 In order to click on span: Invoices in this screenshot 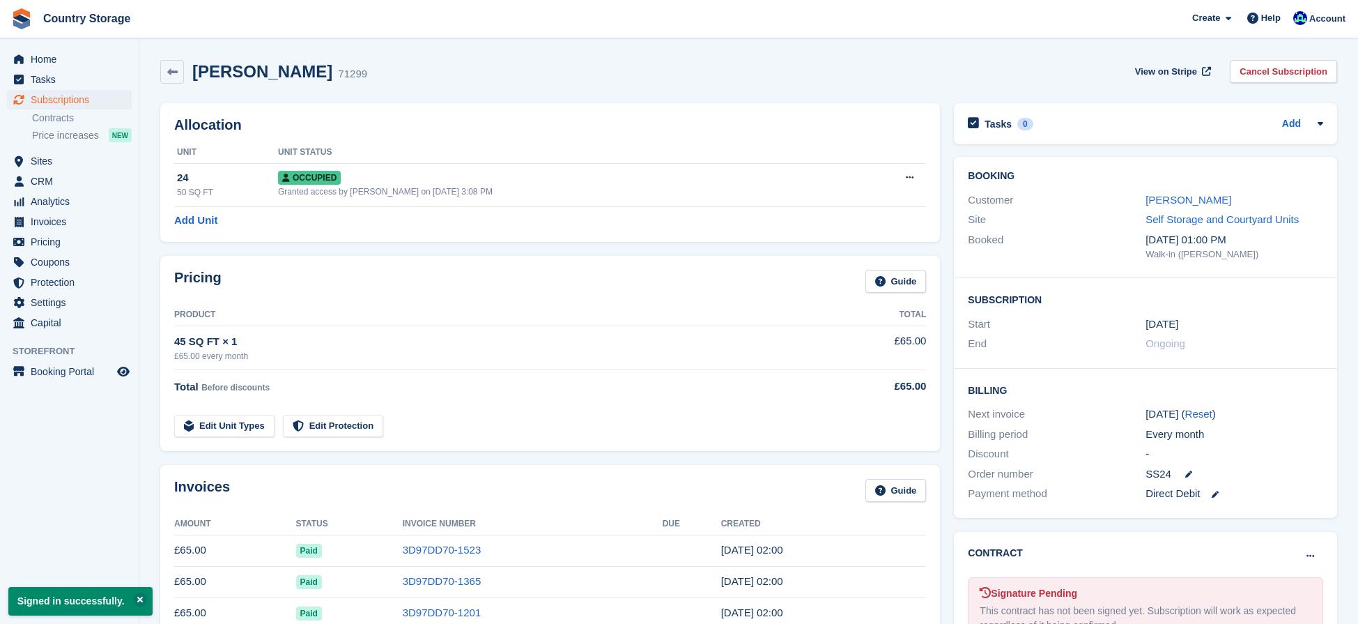, I will do `click(72, 222)`.